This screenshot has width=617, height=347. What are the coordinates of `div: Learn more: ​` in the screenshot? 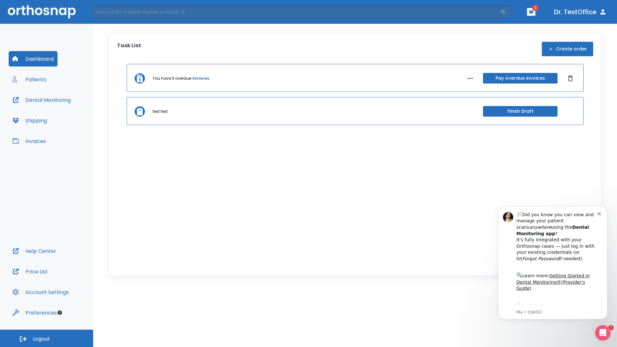 It's located at (68, 88).